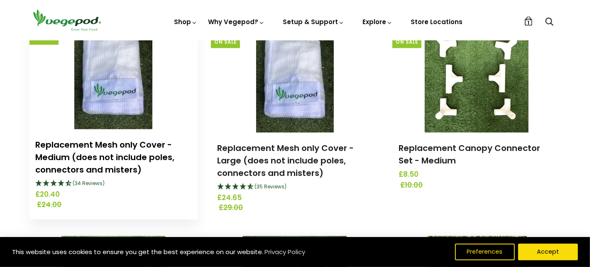 Image resolution: width=590 pixels, height=267 pixels. Describe the element at coordinates (477, 81) in the screenshot. I see `img: Replacement Canopy Connector Set - Medium` at that location.